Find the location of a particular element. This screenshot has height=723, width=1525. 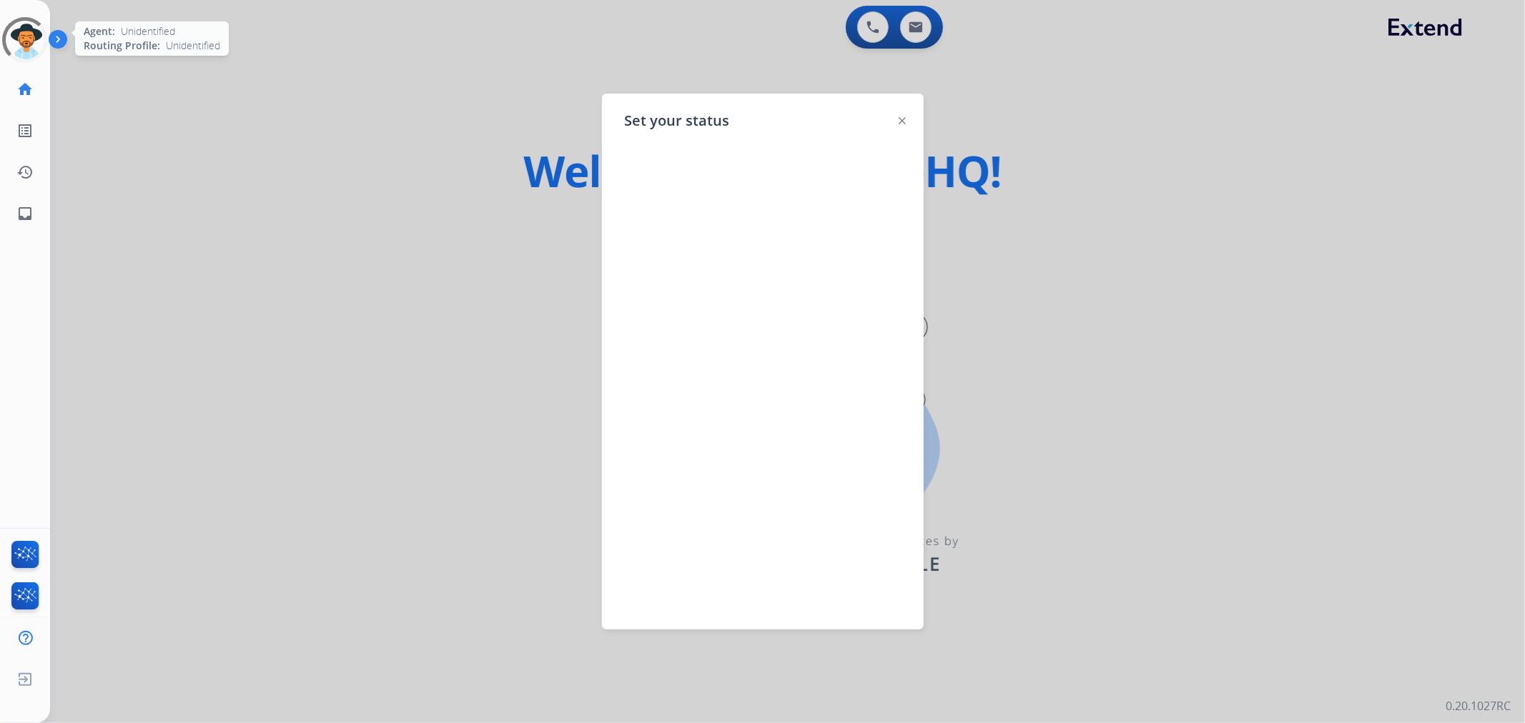

img: close-button is located at coordinates (902, 121).